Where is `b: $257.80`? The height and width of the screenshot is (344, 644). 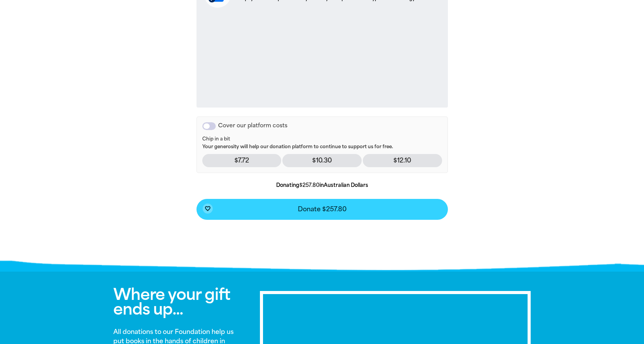
b: $257.80 is located at coordinates (310, 185).